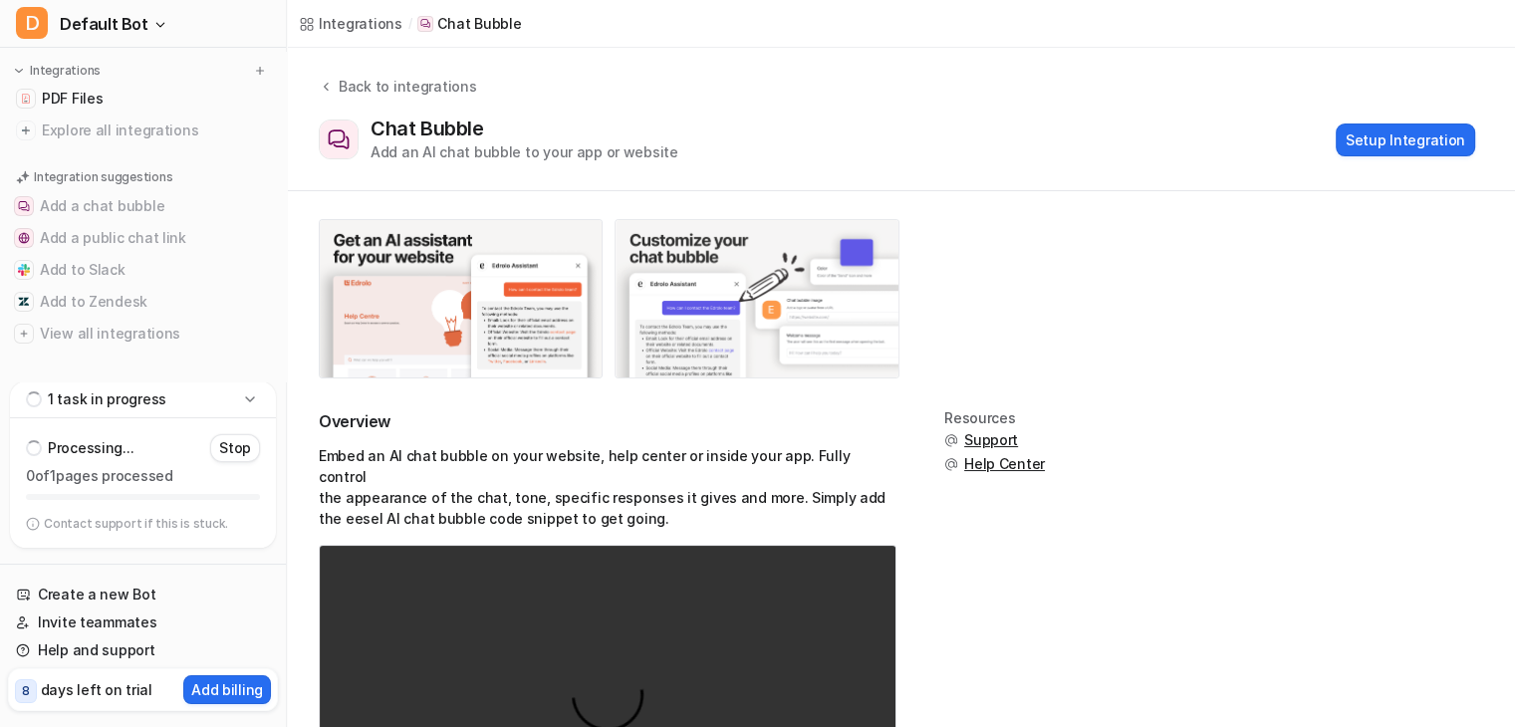 The height and width of the screenshot is (727, 1515). What do you see at coordinates (227, 689) in the screenshot?
I see `button: Add billing` at bounding box center [227, 689].